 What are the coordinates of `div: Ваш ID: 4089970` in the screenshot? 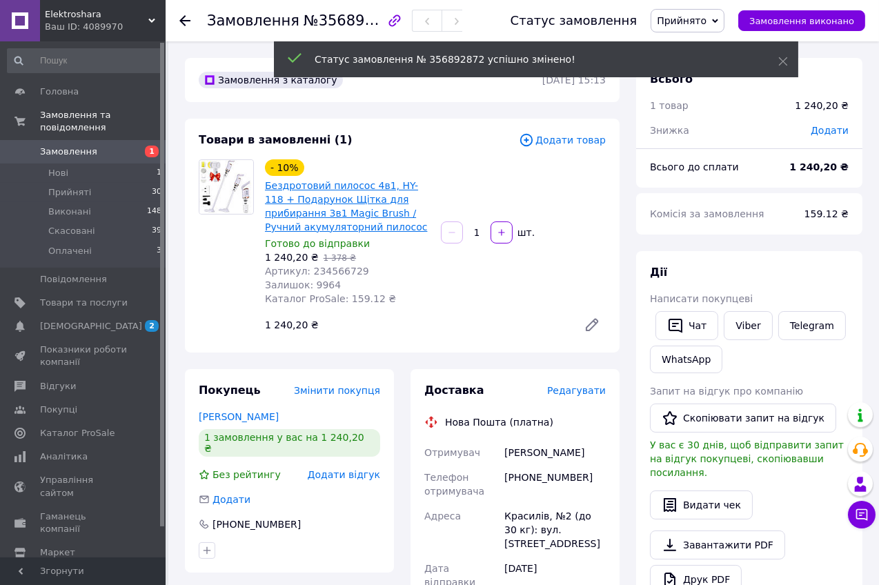 It's located at (105, 27).